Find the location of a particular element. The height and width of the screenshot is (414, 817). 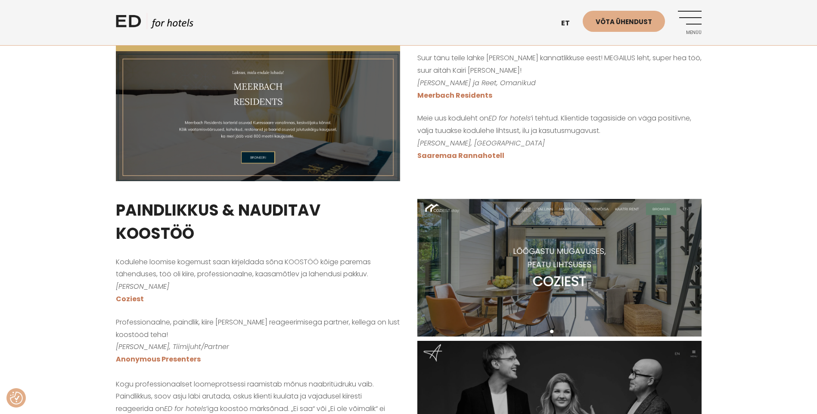

a: Coziest is located at coordinates (130, 299).